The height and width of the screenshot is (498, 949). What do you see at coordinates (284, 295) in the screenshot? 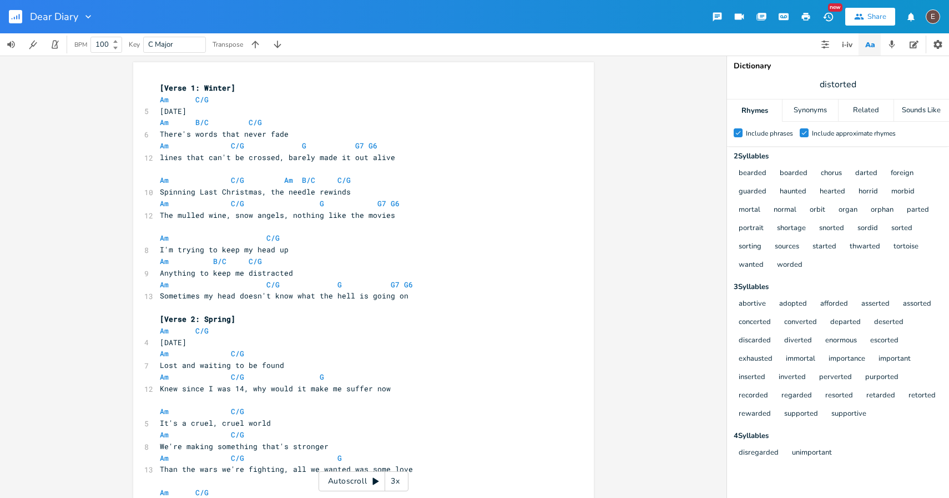
I see `span: Sometimes my head doesn't know what the hell is going on` at bounding box center [284, 295].